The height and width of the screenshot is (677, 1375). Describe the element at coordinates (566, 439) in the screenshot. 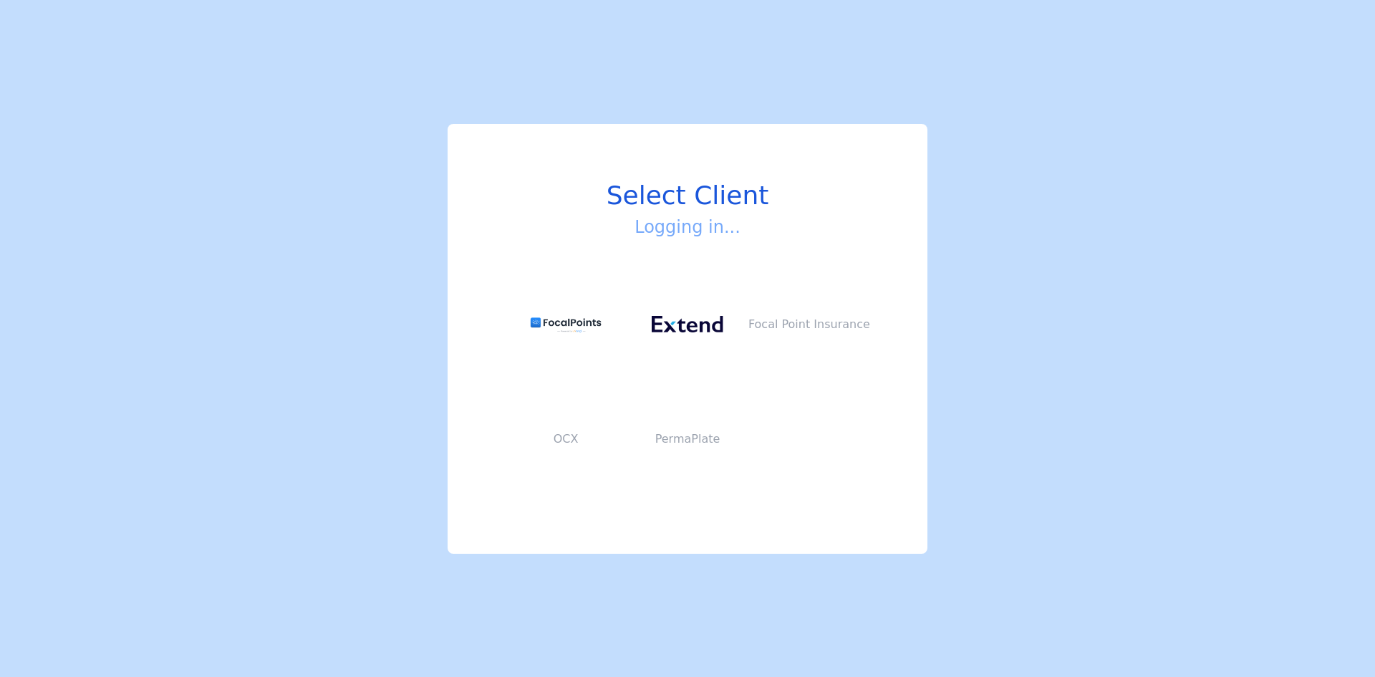

I see `p: OCX` at that location.